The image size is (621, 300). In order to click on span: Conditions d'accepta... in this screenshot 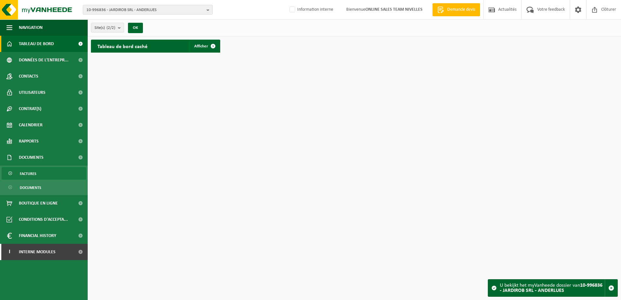, I will do `click(43, 220)`.